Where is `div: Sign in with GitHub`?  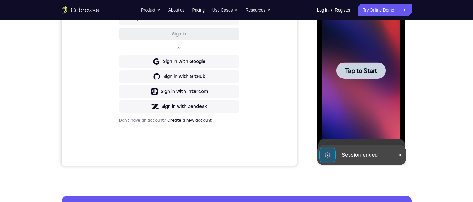
div: Sign in with GitHub is located at coordinates (123, 120).